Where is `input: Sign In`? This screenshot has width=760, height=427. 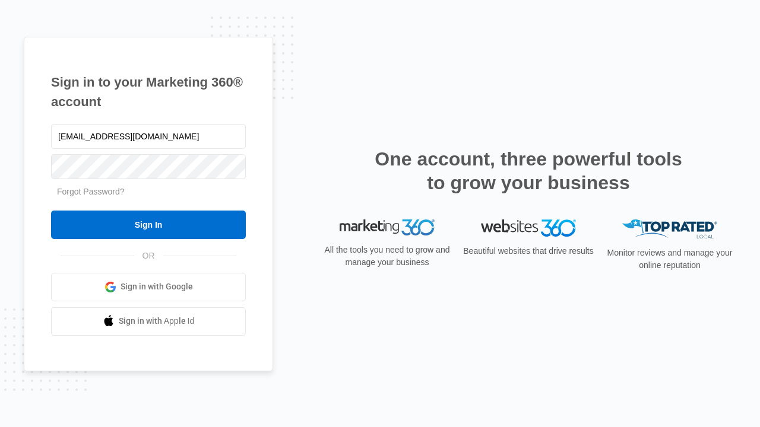
input: Sign In is located at coordinates (148, 225).